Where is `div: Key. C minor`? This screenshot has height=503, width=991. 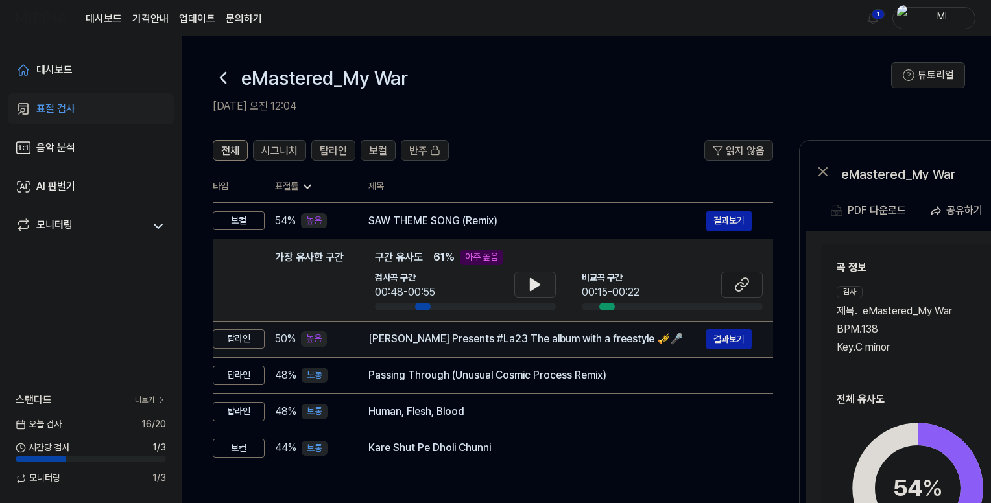
div: Key. C minor is located at coordinates (913, 347).